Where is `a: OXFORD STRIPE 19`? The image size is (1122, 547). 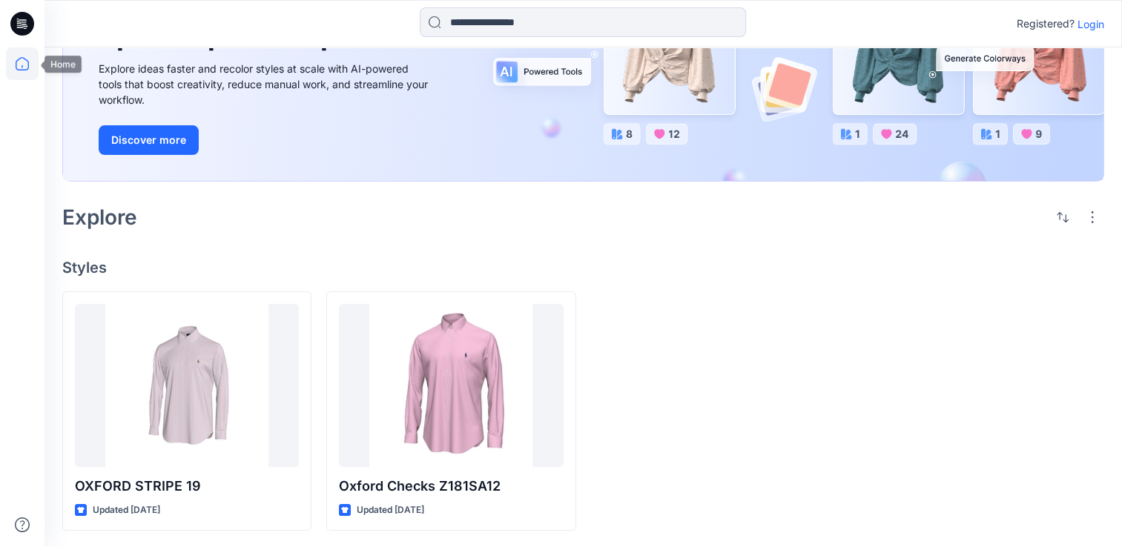
a: OXFORD STRIPE 19 is located at coordinates (187, 386).